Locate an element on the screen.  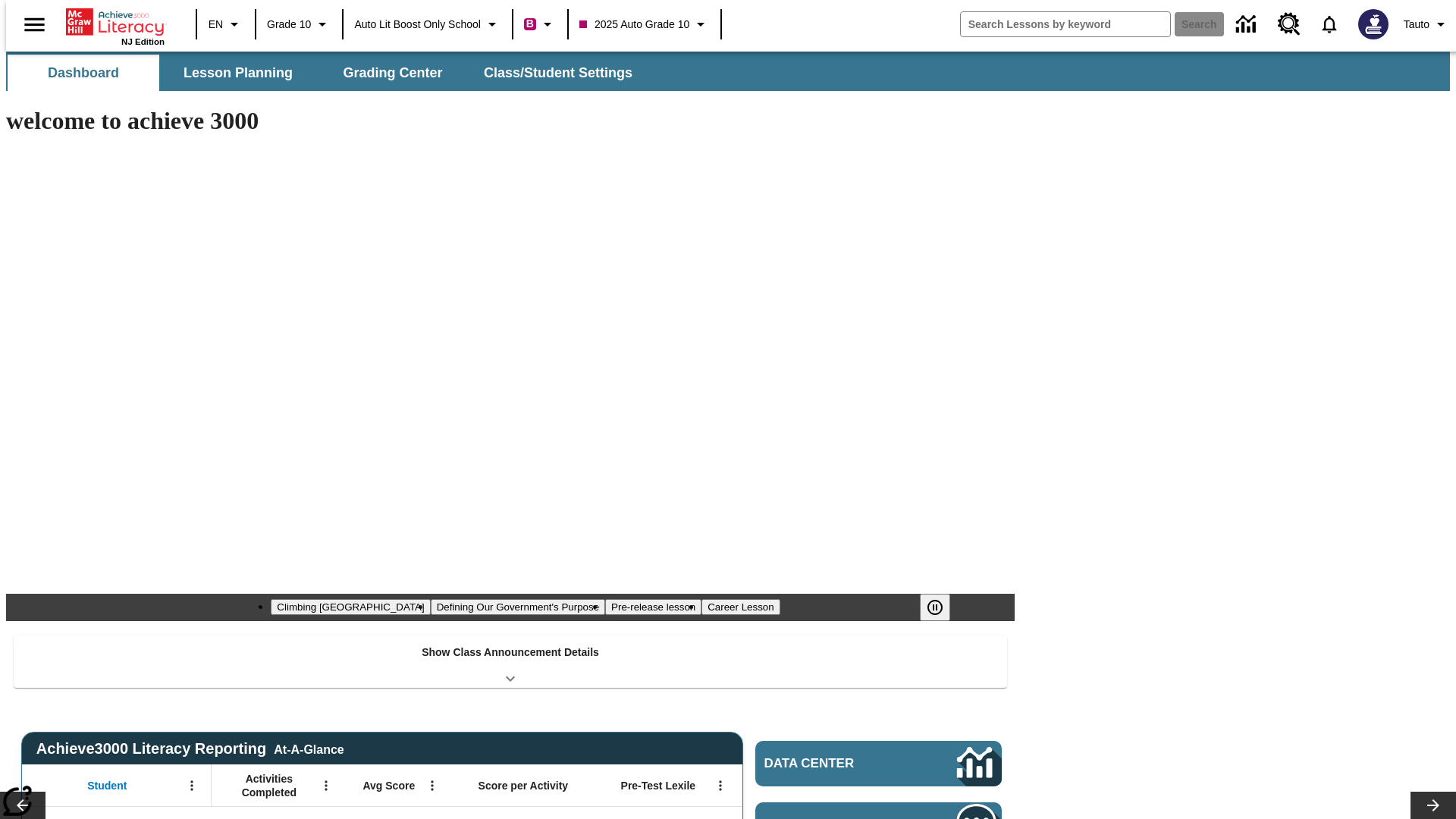
button: Grading Center is located at coordinates (393, 73).